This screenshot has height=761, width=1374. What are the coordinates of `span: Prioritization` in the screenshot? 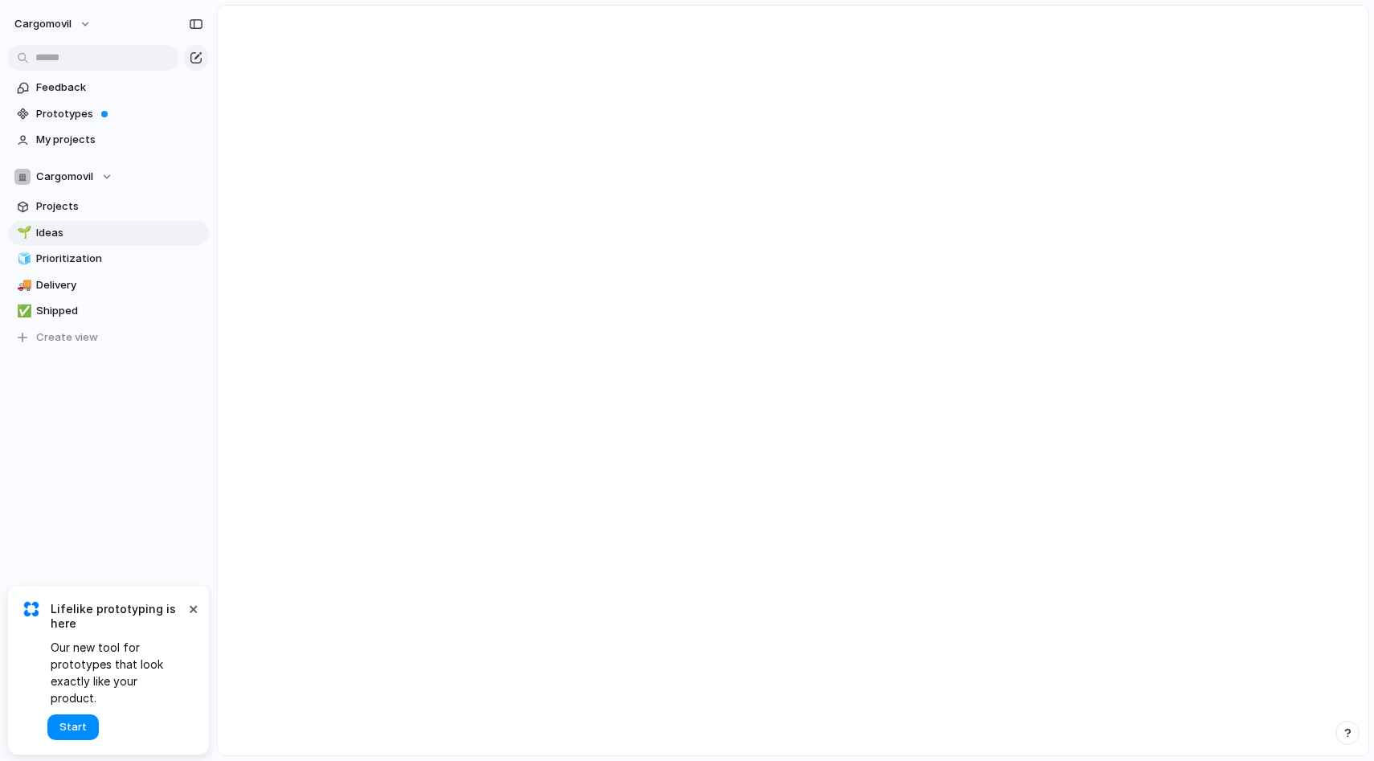 It's located at (120, 259).